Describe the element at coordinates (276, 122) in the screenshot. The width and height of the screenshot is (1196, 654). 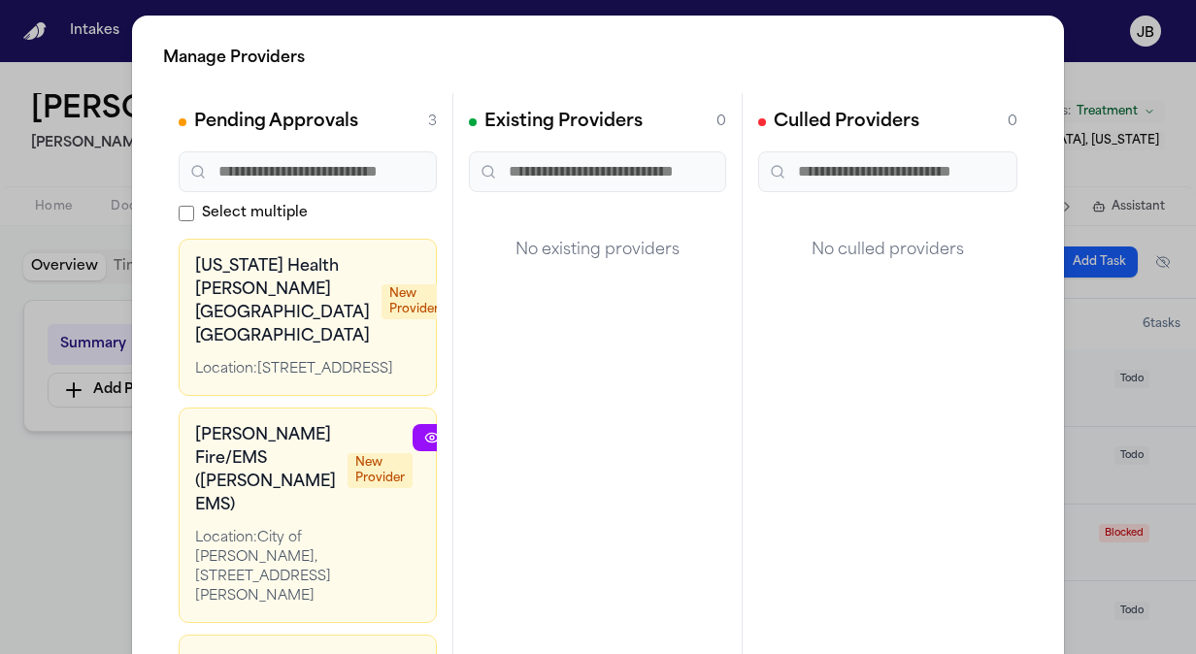
I see `h2: Pending Approvals` at that location.